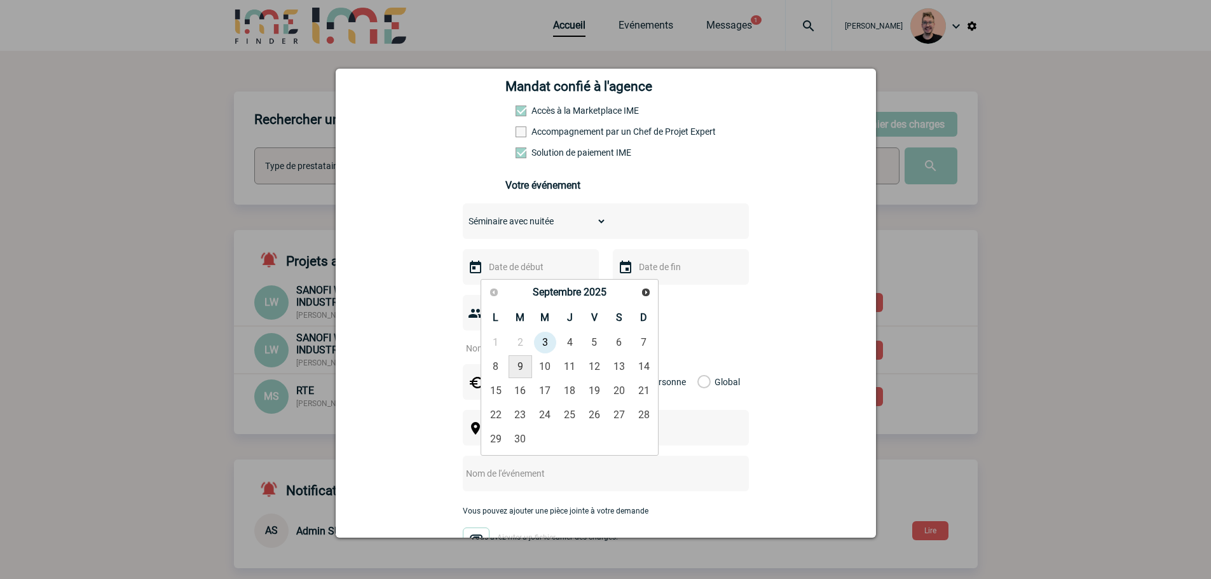  What do you see at coordinates (701, 382) in the screenshot?
I see `label: Global` at bounding box center [701, 382].